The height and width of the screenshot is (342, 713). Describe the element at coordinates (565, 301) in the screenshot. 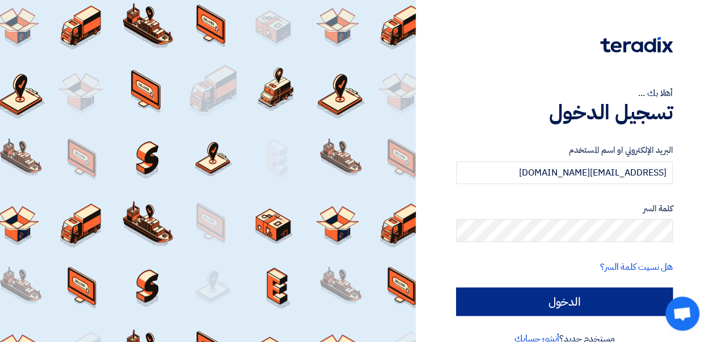

I see `input: الدخول` at that location.